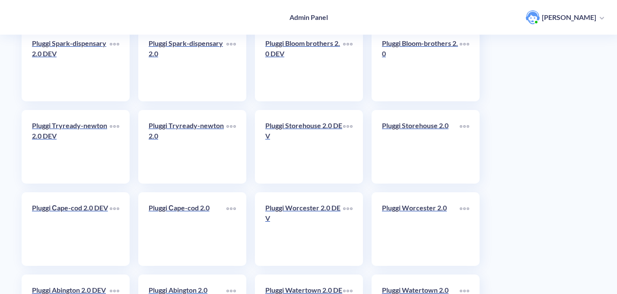 This screenshot has height=294, width=617. Describe the element at coordinates (421, 64) in the screenshot. I see `a: Pluggi Bloom-brothers 2.0` at that location.